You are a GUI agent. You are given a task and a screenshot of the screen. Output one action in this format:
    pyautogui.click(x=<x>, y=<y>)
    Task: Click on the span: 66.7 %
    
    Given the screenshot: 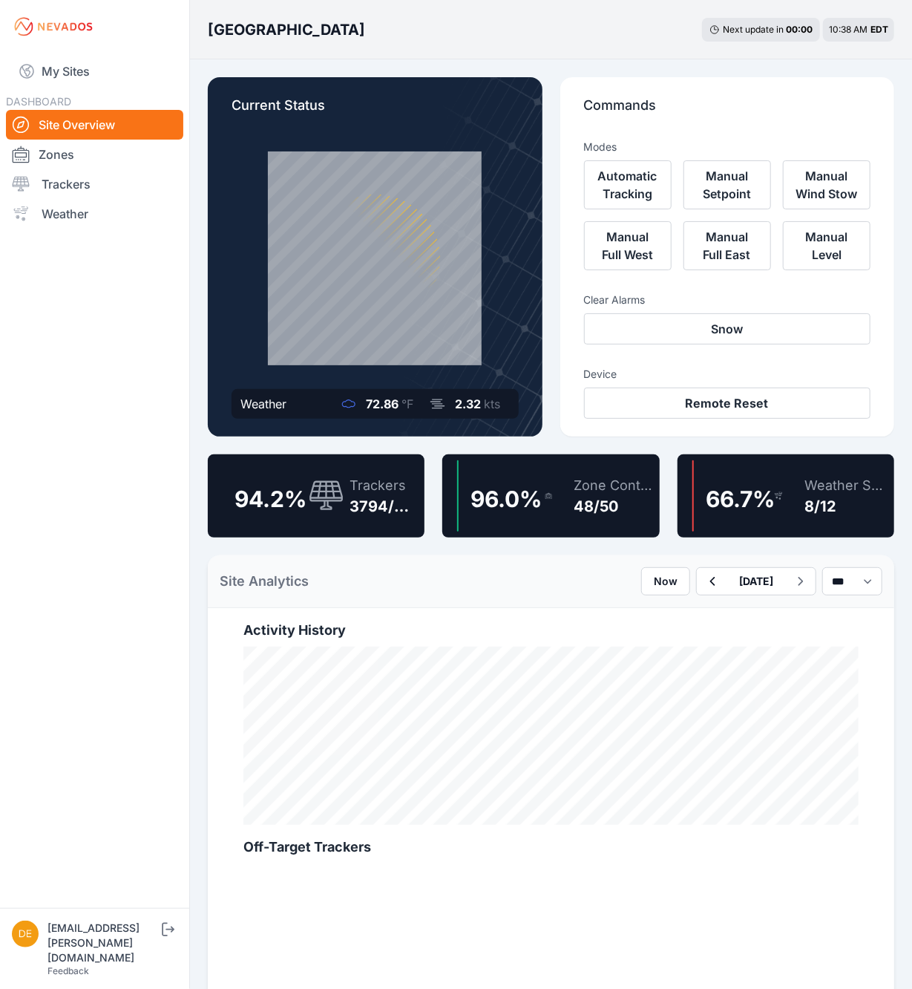 What is the action you would take?
    pyautogui.click(x=740, y=499)
    